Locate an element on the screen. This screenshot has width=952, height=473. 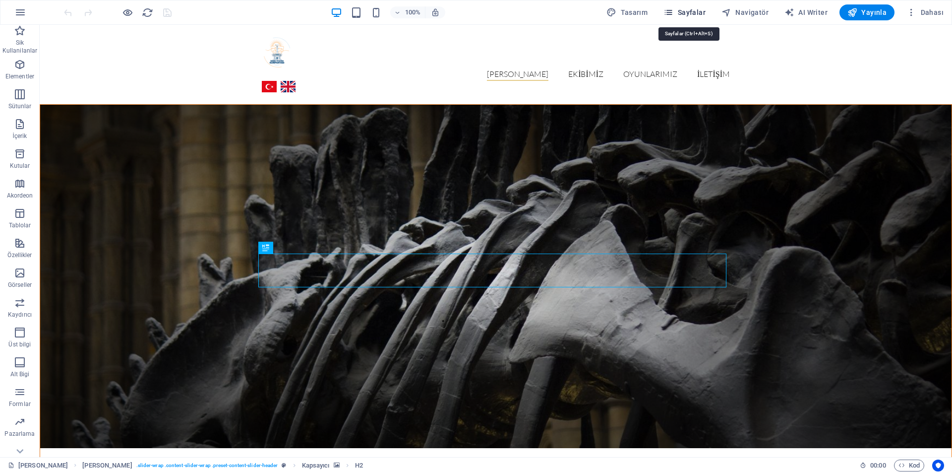
h6: Oturum süresi is located at coordinates (873, 465).